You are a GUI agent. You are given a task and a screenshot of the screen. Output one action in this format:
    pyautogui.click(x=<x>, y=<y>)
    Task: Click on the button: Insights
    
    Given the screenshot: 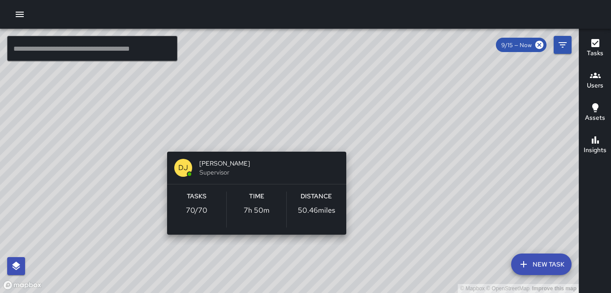 What is the action you would take?
    pyautogui.click(x=595, y=145)
    